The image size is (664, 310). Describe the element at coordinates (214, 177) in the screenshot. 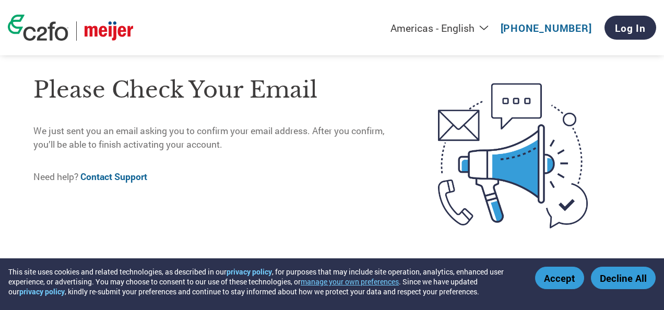

I see `p: Need help?` at that location.